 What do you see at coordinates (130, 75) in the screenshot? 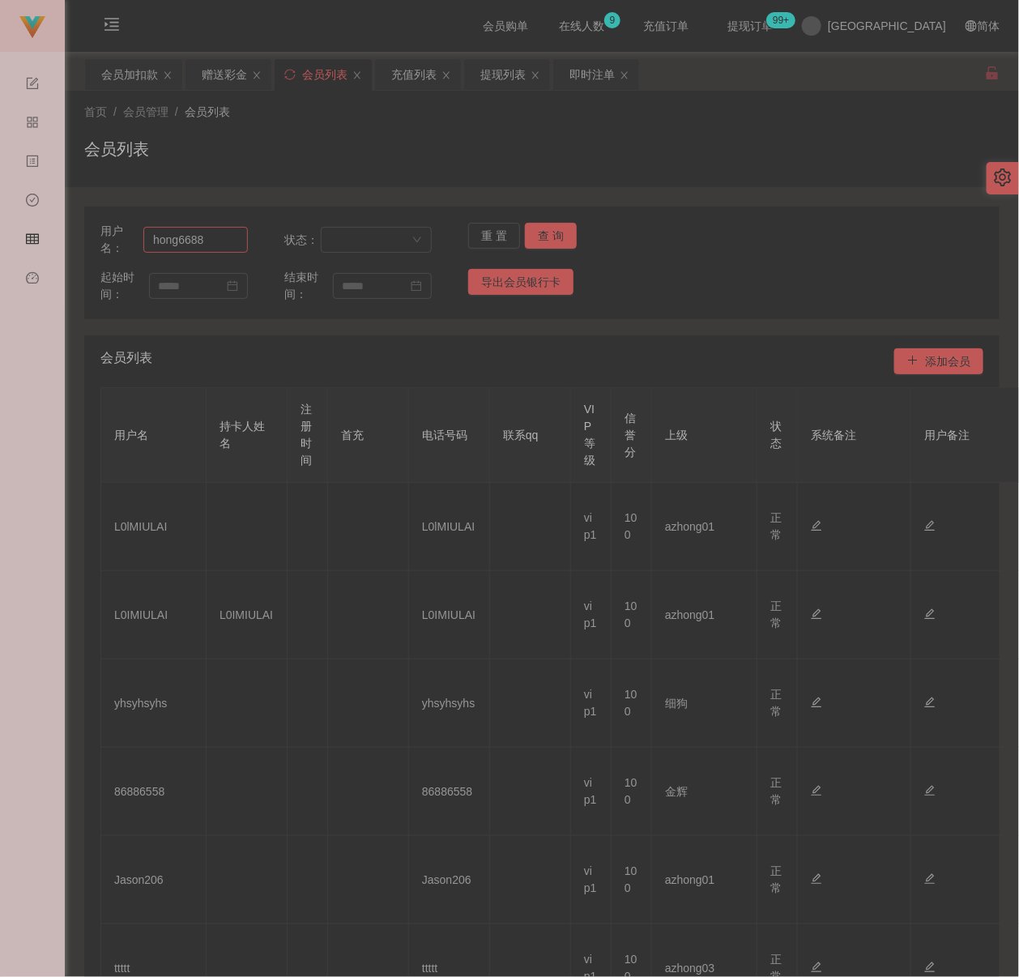
I see `div: 会员加扣款` at bounding box center [130, 75].